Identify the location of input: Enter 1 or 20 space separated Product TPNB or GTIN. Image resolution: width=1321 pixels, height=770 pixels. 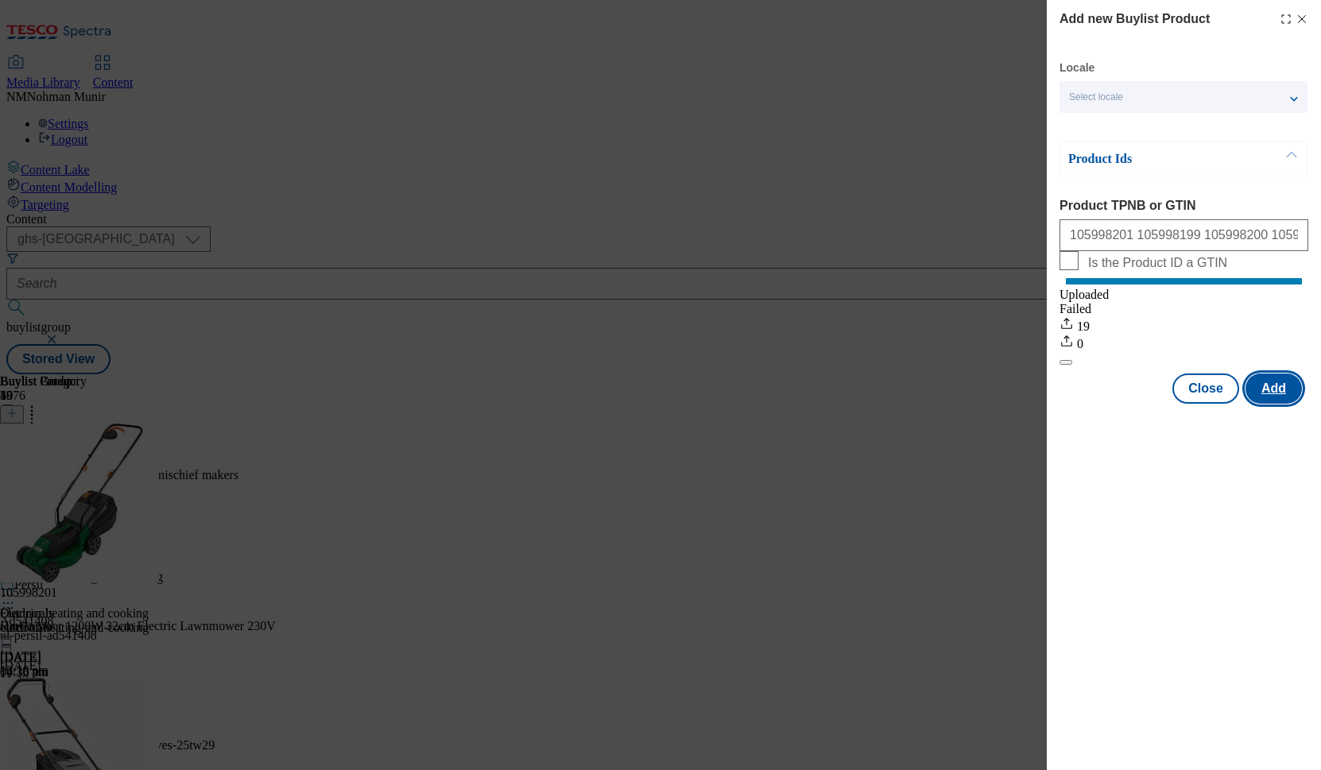
(1183, 235).